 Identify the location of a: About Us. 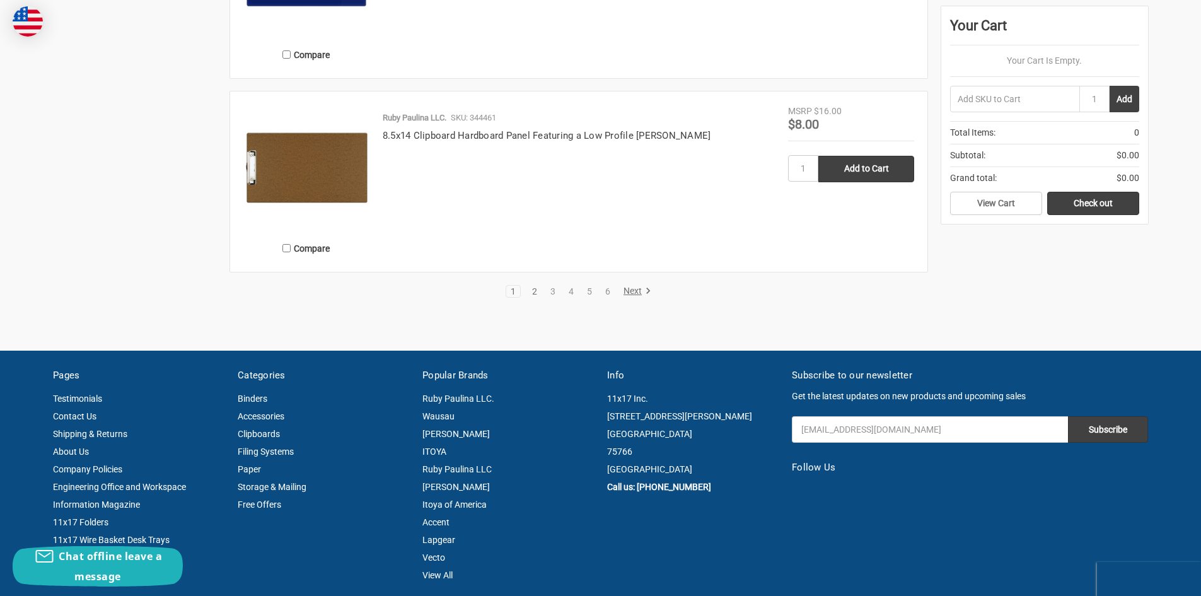
(71, 451).